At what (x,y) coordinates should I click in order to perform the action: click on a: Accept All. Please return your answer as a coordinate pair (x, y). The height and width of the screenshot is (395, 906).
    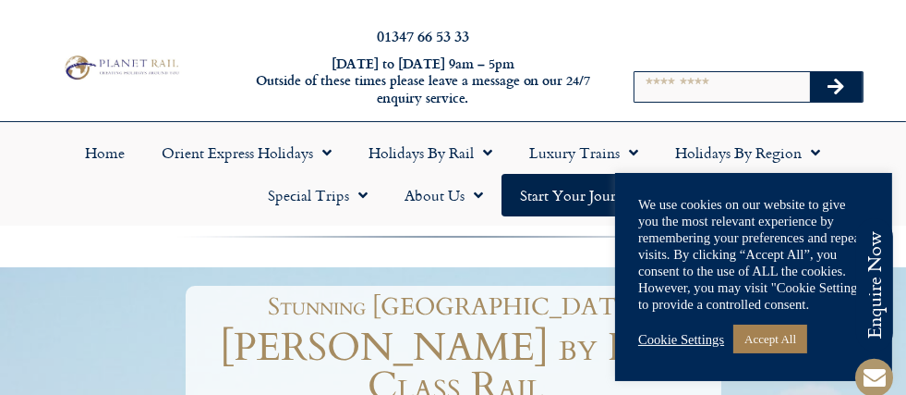
    Looking at the image, I should click on (771, 338).